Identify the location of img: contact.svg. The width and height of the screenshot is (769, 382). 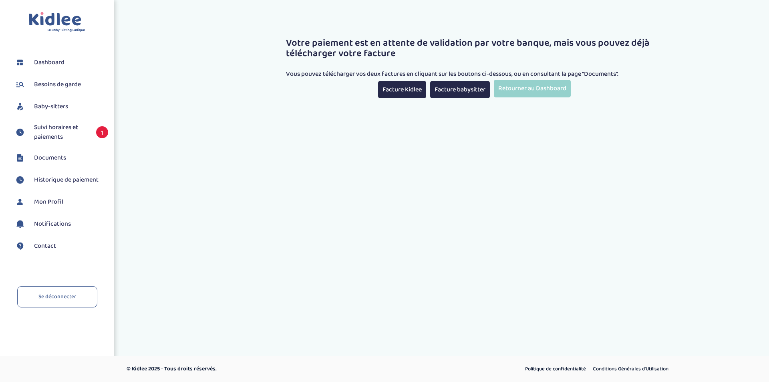
(20, 246).